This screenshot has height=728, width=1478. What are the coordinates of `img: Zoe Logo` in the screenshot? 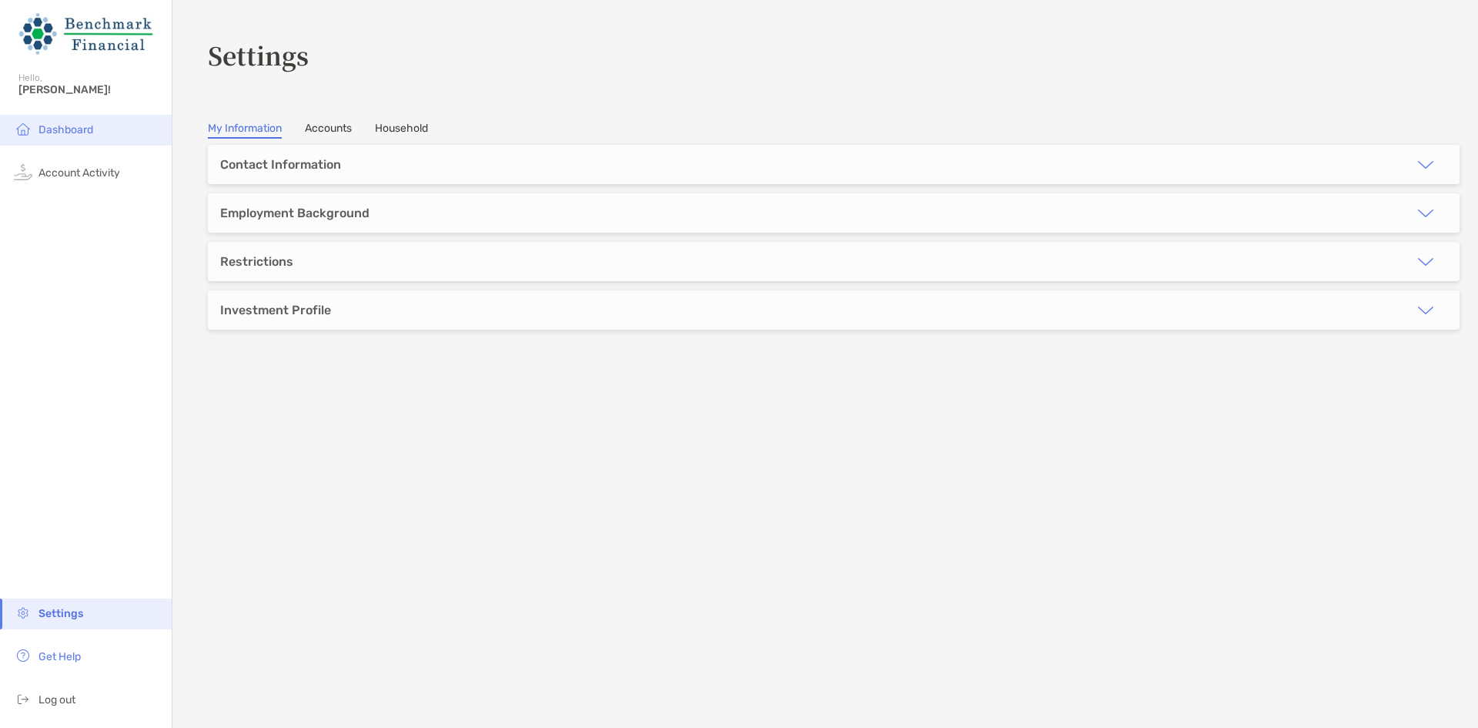 It's located at (85, 34).